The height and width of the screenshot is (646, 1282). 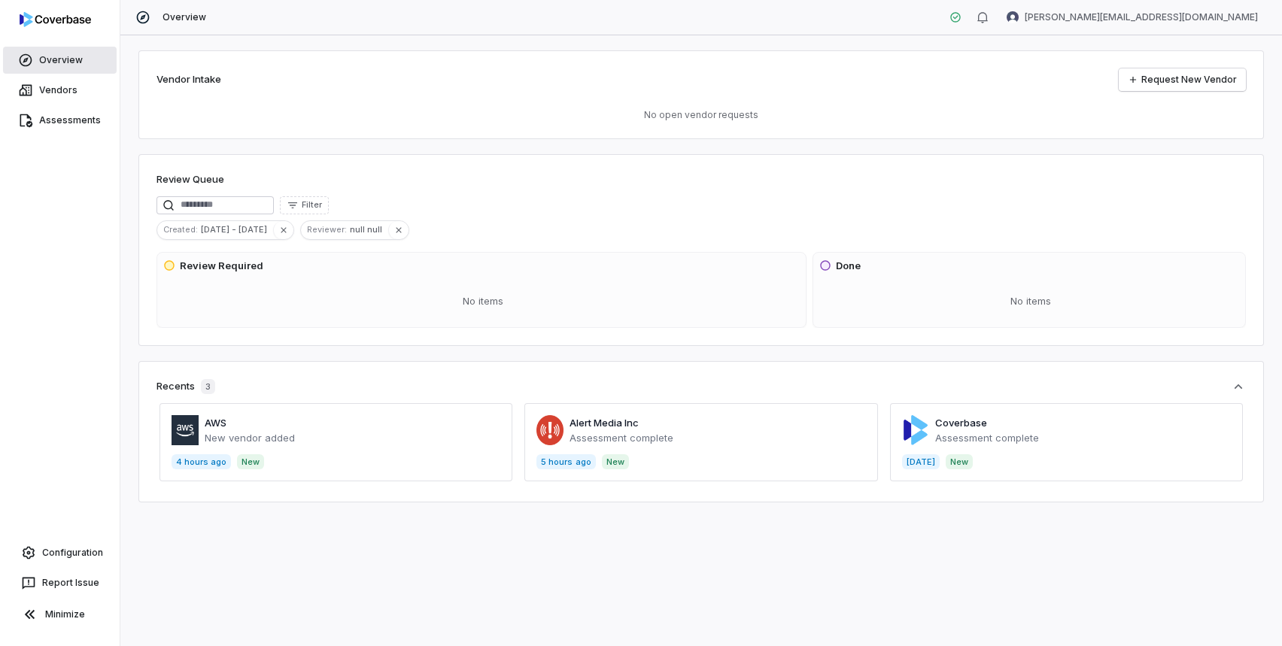 What do you see at coordinates (215, 423) in the screenshot?
I see `a: AWS` at bounding box center [215, 423].